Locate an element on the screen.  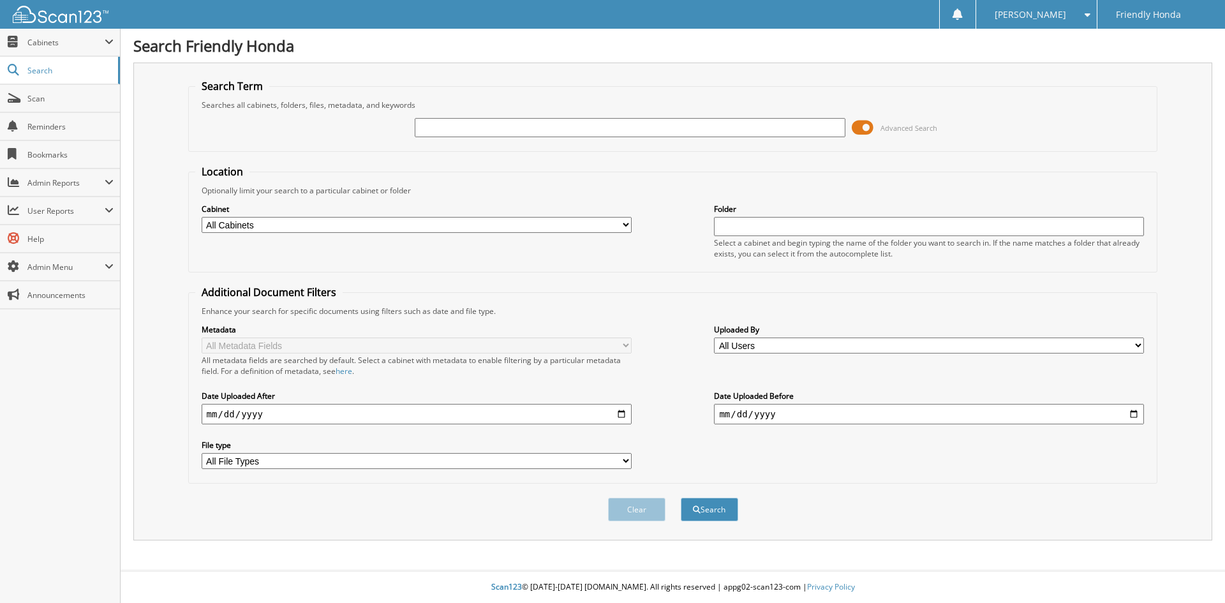
span: Bookmarks is located at coordinates (70, 154).